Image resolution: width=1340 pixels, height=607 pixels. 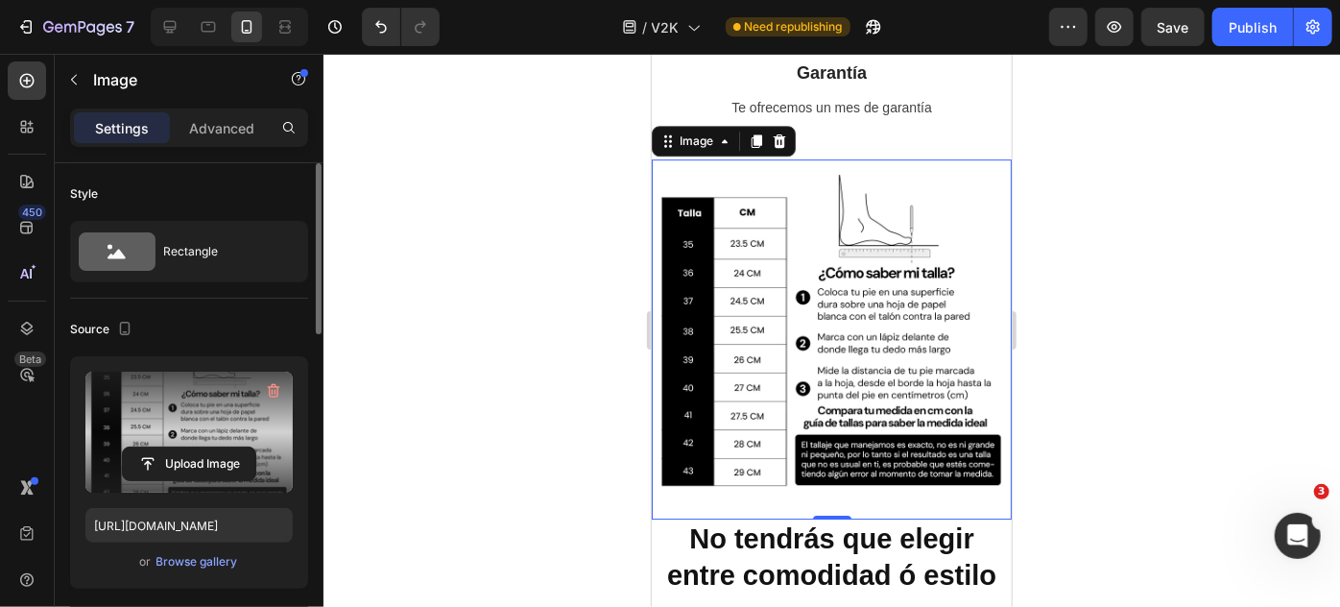 I want to click on p: Advanced, so click(x=222, y=128).